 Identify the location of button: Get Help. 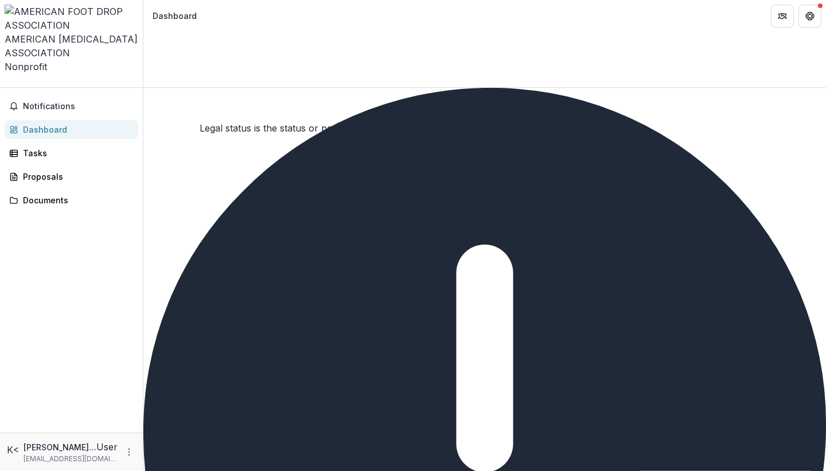
(810, 16).